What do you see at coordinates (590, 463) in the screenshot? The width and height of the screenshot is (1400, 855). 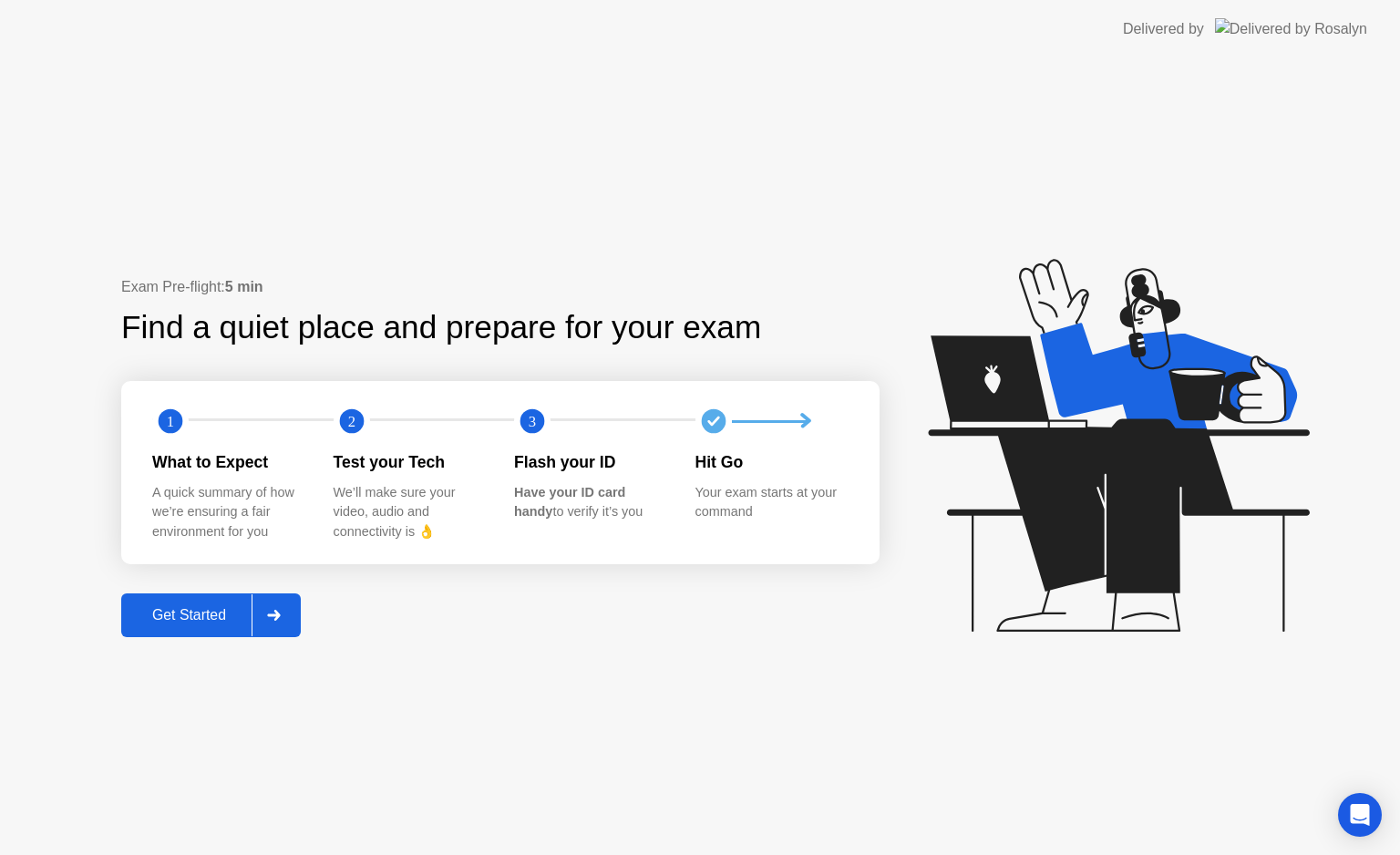 I see `div: Flash your ID` at bounding box center [590, 463].